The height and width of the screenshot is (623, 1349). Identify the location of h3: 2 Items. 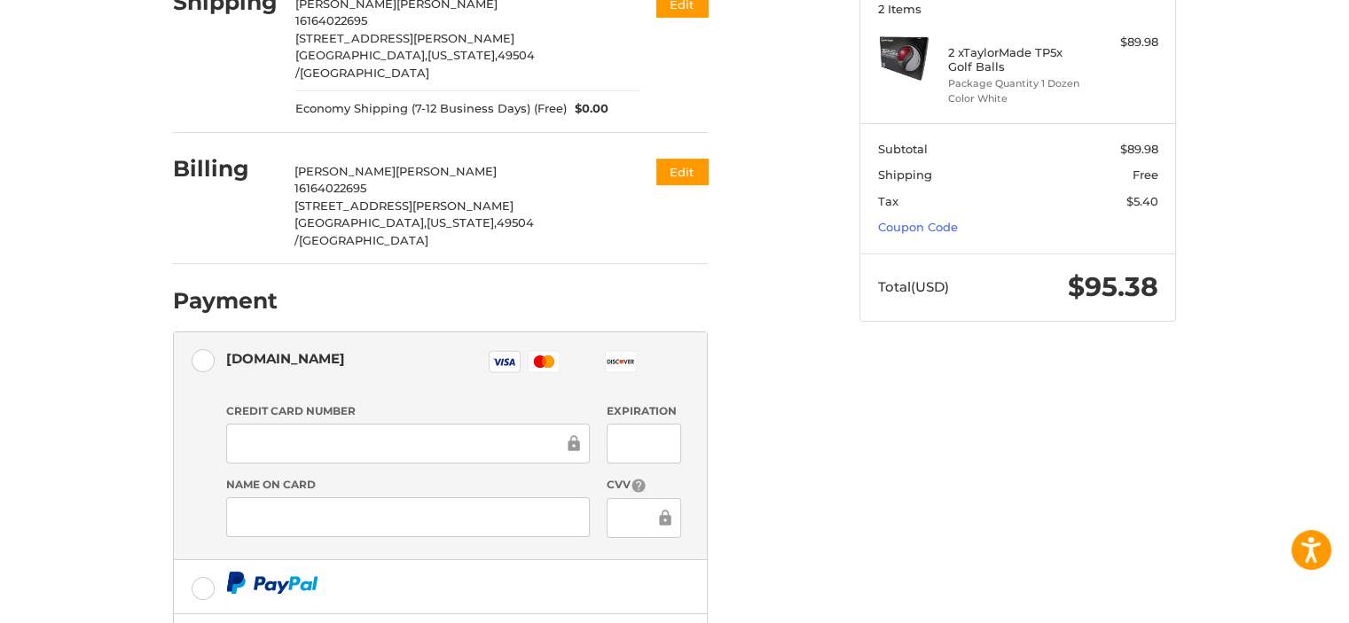
(1018, 9).